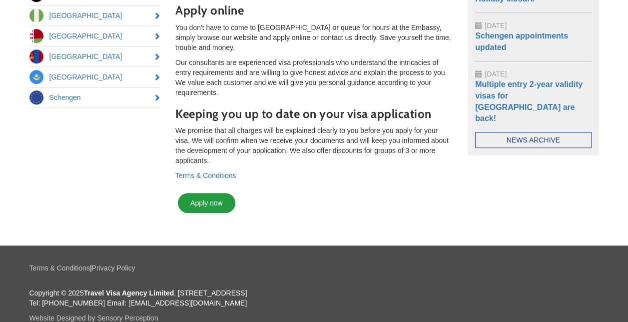  Describe the element at coordinates (314, 145) in the screenshot. I see `p: We promise that all charges will be explained clearly to you before you apply for your visa. We w...` at that location.